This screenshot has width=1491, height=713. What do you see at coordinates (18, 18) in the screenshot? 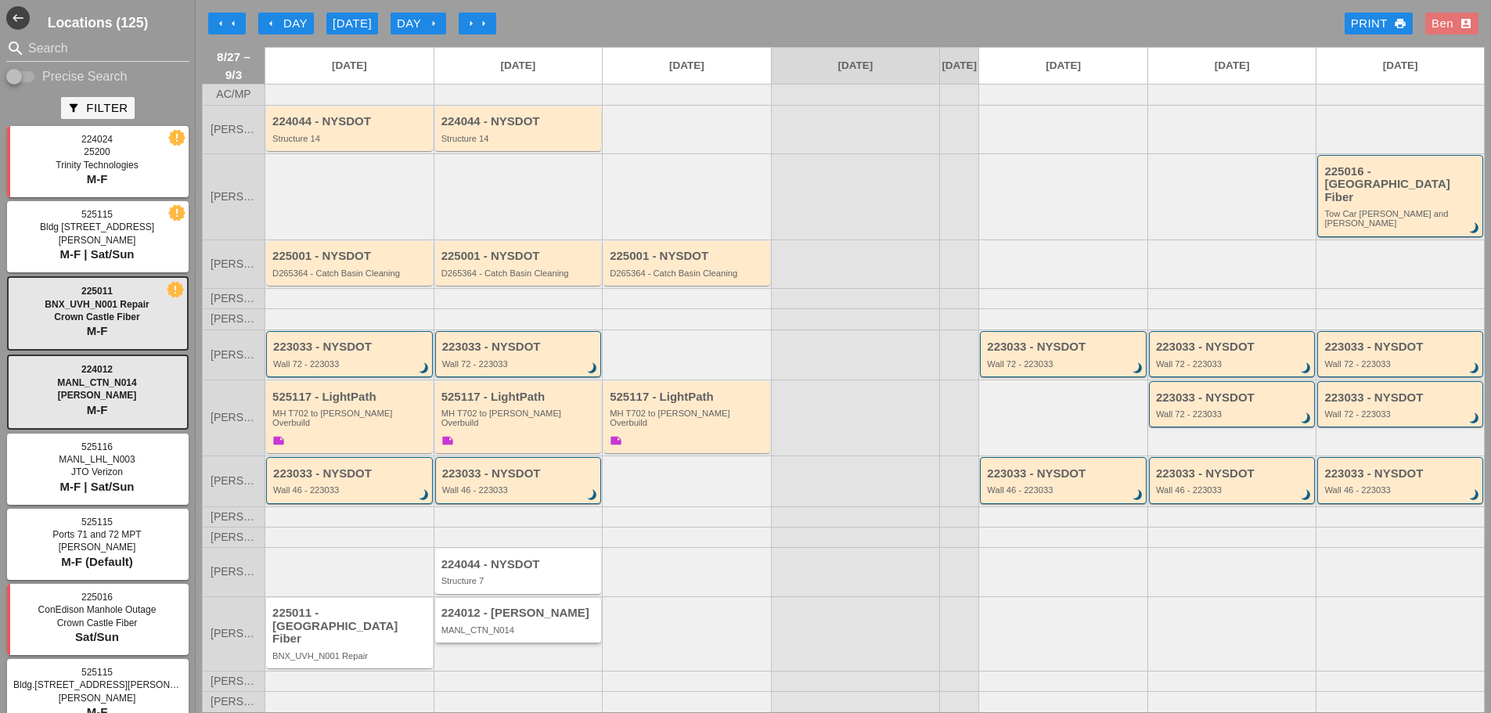
I see `i: west` at bounding box center [18, 18].